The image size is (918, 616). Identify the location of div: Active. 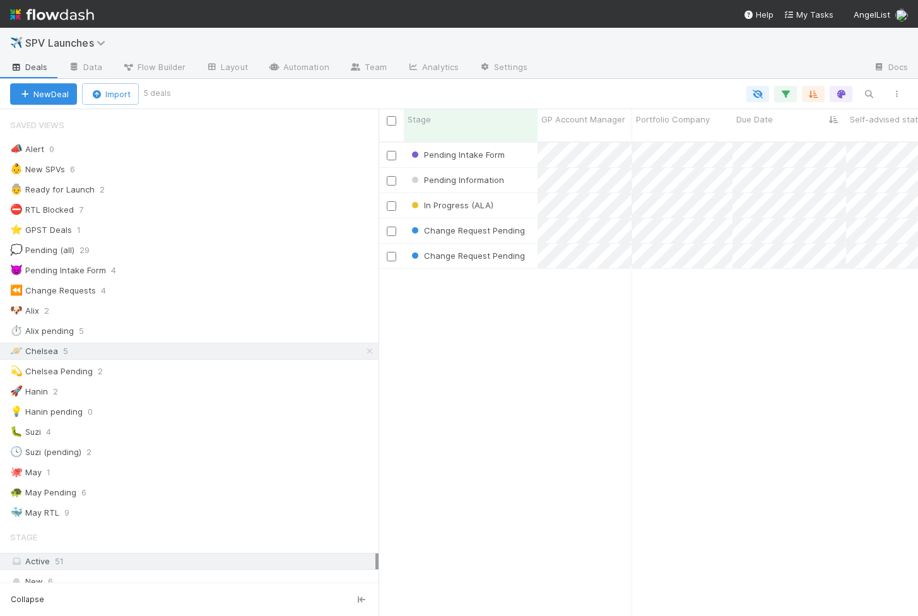
(192, 561).